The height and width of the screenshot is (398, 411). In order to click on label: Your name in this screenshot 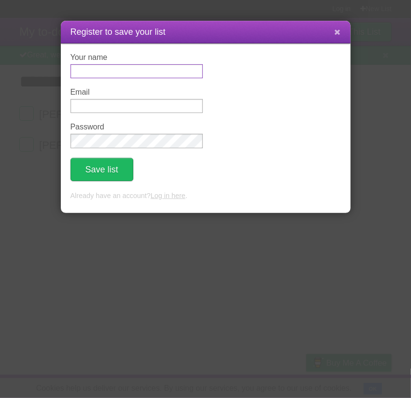, I will do `click(137, 57)`.